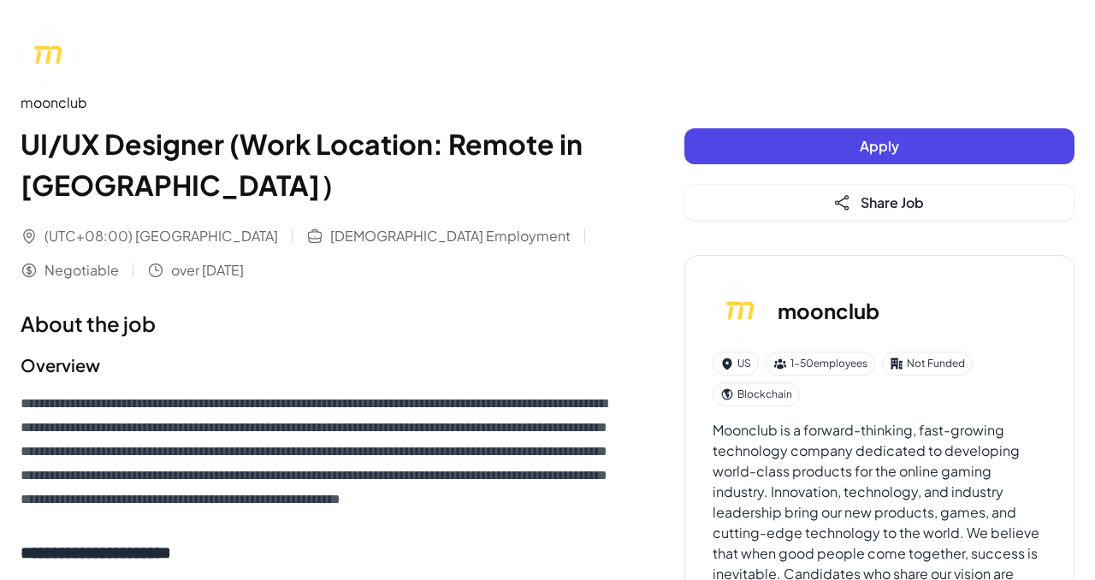  I want to click on div: US, so click(736, 364).